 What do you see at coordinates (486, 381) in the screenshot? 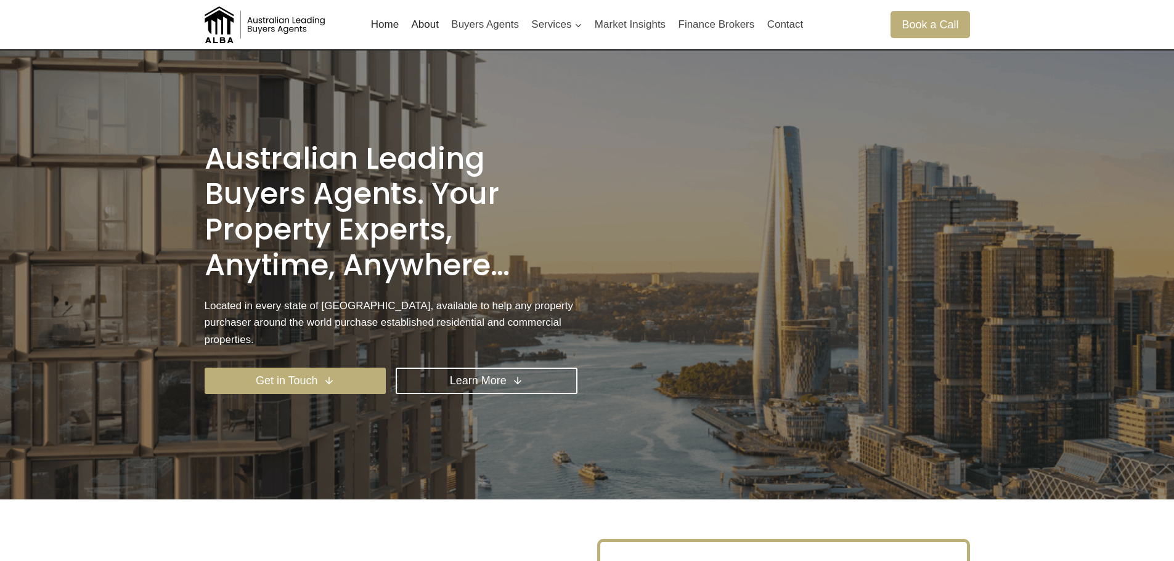
I see `a: Learn More` at bounding box center [486, 381].